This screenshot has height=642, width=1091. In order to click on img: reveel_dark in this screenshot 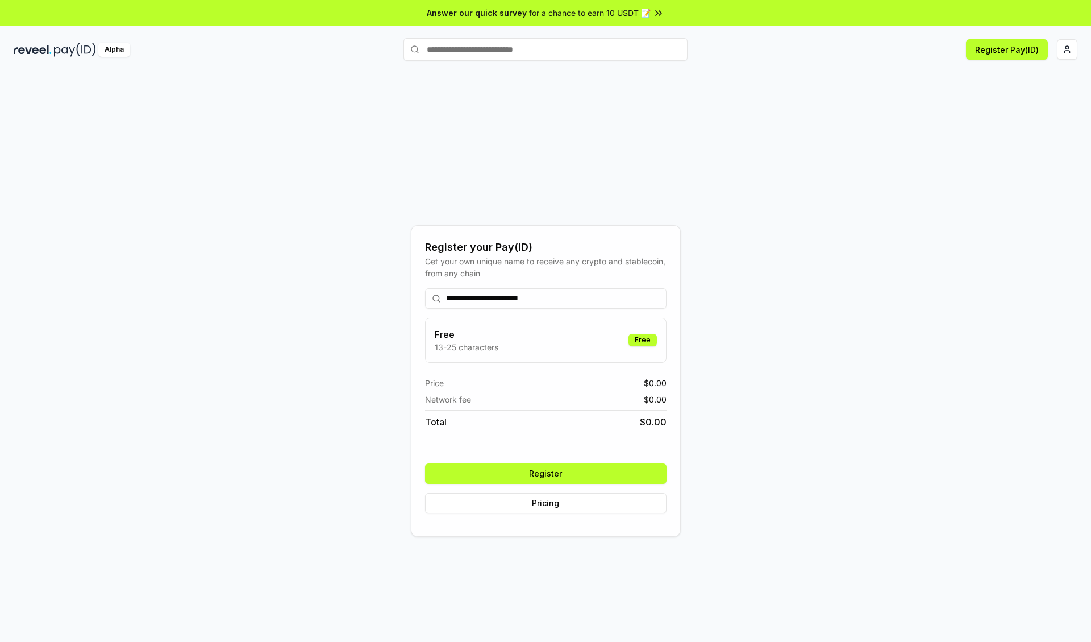, I will do `click(32, 49)`.